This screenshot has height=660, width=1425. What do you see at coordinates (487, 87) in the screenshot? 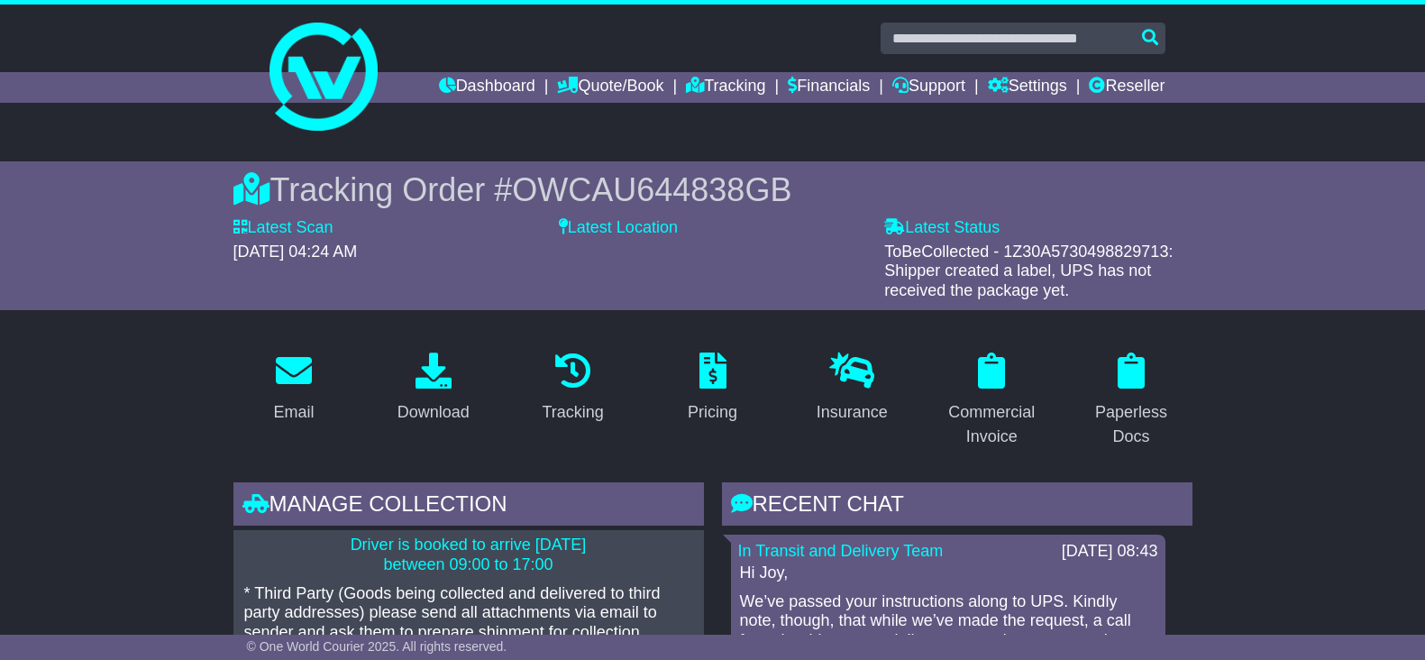
I see `a: Dashboard` at bounding box center [487, 87].